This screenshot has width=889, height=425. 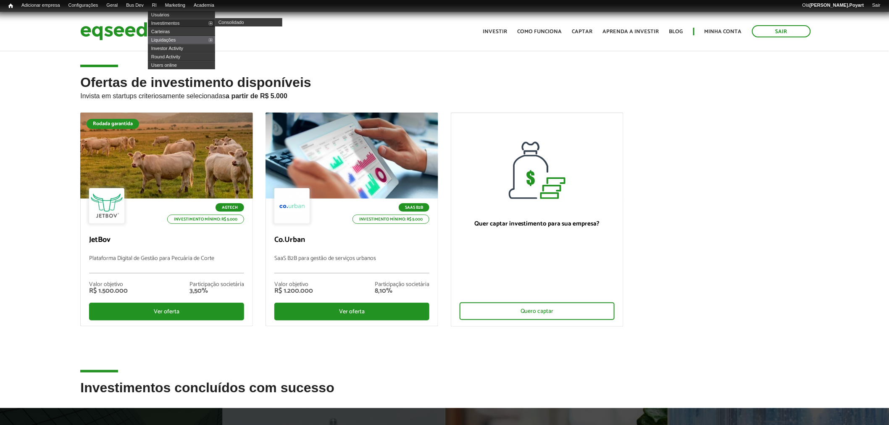 What do you see at coordinates (83, 5) in the screenshot?
I see `a: Configurações` at bounding box center [83, 5].